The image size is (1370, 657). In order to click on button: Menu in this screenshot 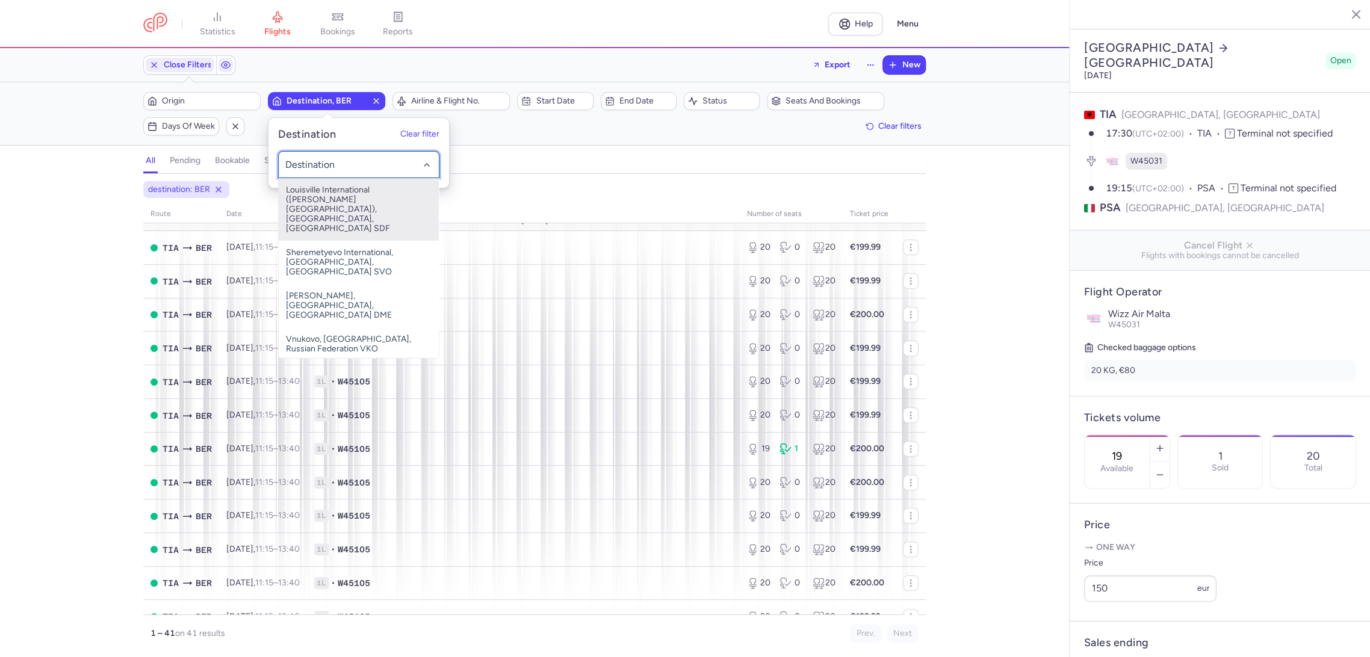, I will do `click(908, 24)`.